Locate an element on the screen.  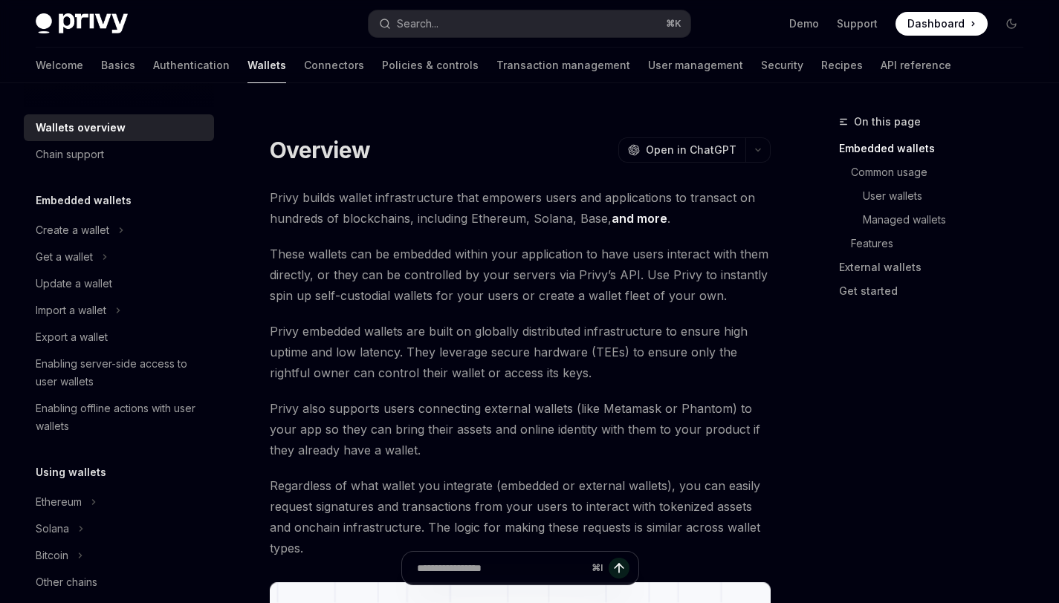
button: Toggle Solana section is located at coordinates (119, 529).